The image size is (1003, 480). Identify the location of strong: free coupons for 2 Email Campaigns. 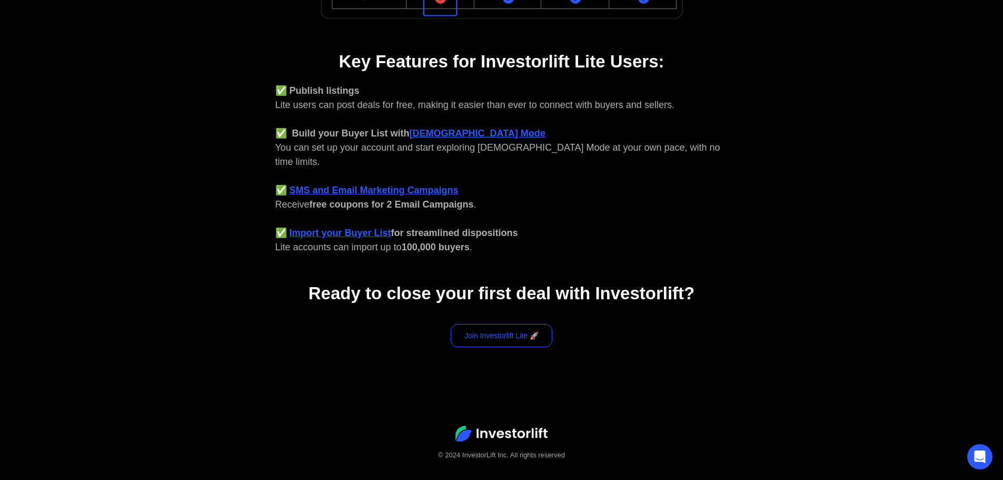
(392, 204).